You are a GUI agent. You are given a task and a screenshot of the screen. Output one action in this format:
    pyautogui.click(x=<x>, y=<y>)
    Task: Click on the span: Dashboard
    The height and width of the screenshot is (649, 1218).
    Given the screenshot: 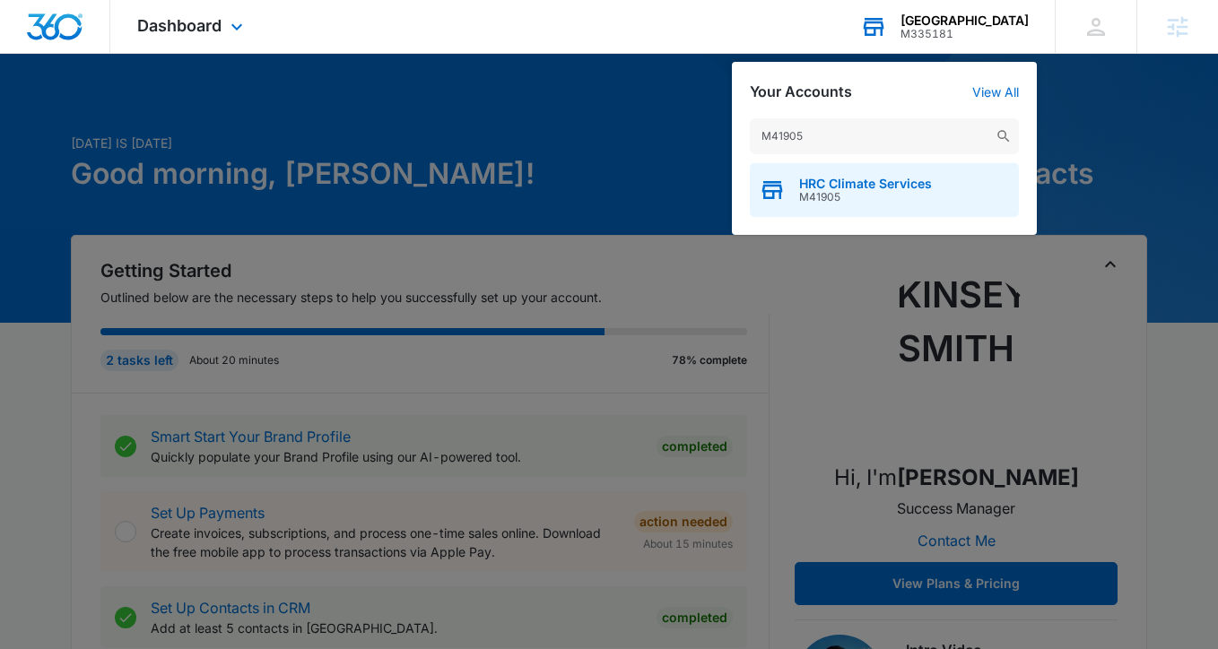 What is the action you would take?
    pyautogui.click(x=179, y=25)
    